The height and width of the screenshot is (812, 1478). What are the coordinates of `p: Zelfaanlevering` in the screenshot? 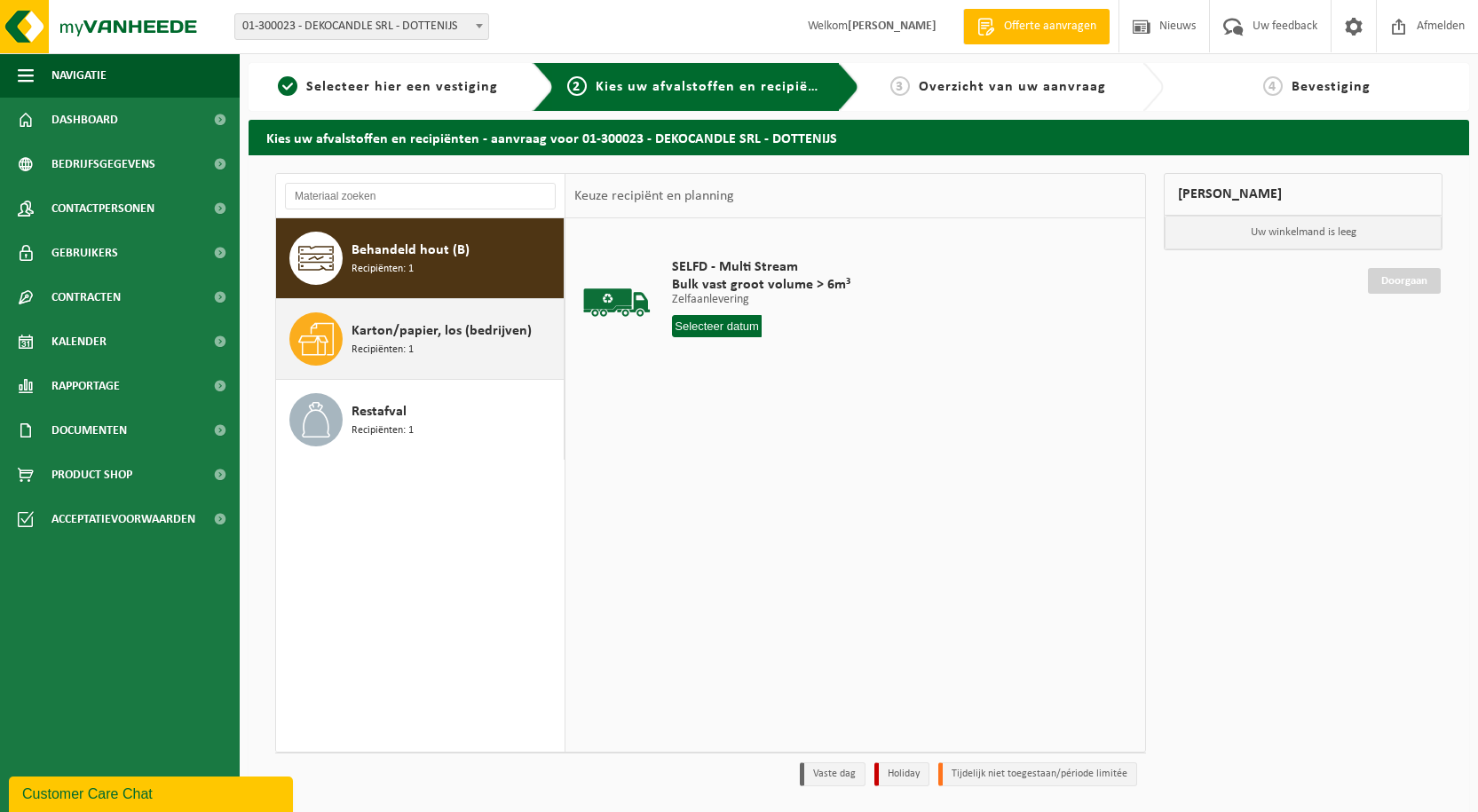 It's located at (760, 300).